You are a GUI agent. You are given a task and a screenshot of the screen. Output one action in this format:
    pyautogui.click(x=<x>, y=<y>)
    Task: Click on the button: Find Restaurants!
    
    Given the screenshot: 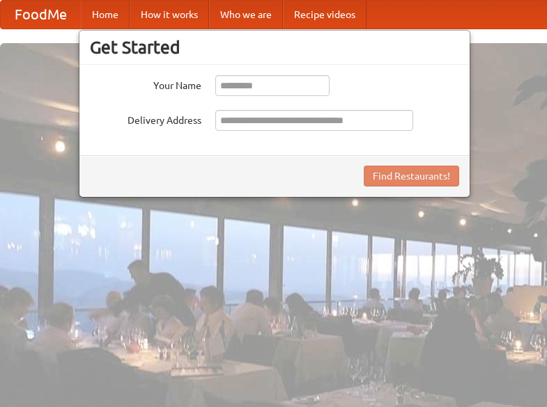 What is the action you would take?
    pyautogui.click(x=411, y=176)
    